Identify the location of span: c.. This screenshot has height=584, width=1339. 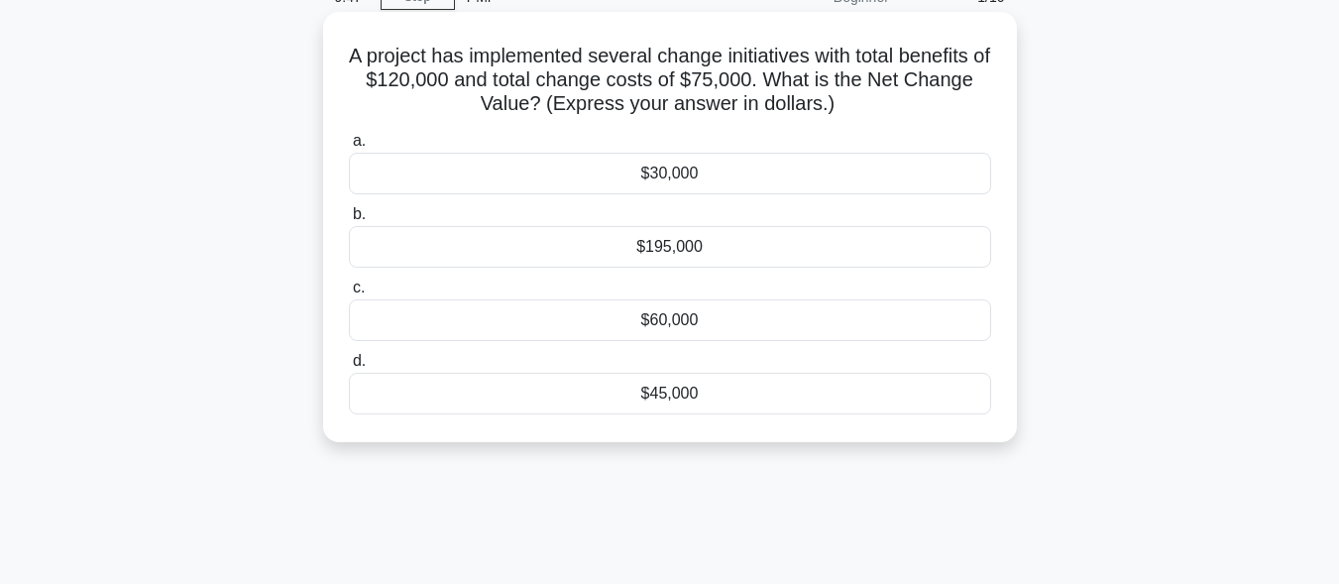
(359, 286).